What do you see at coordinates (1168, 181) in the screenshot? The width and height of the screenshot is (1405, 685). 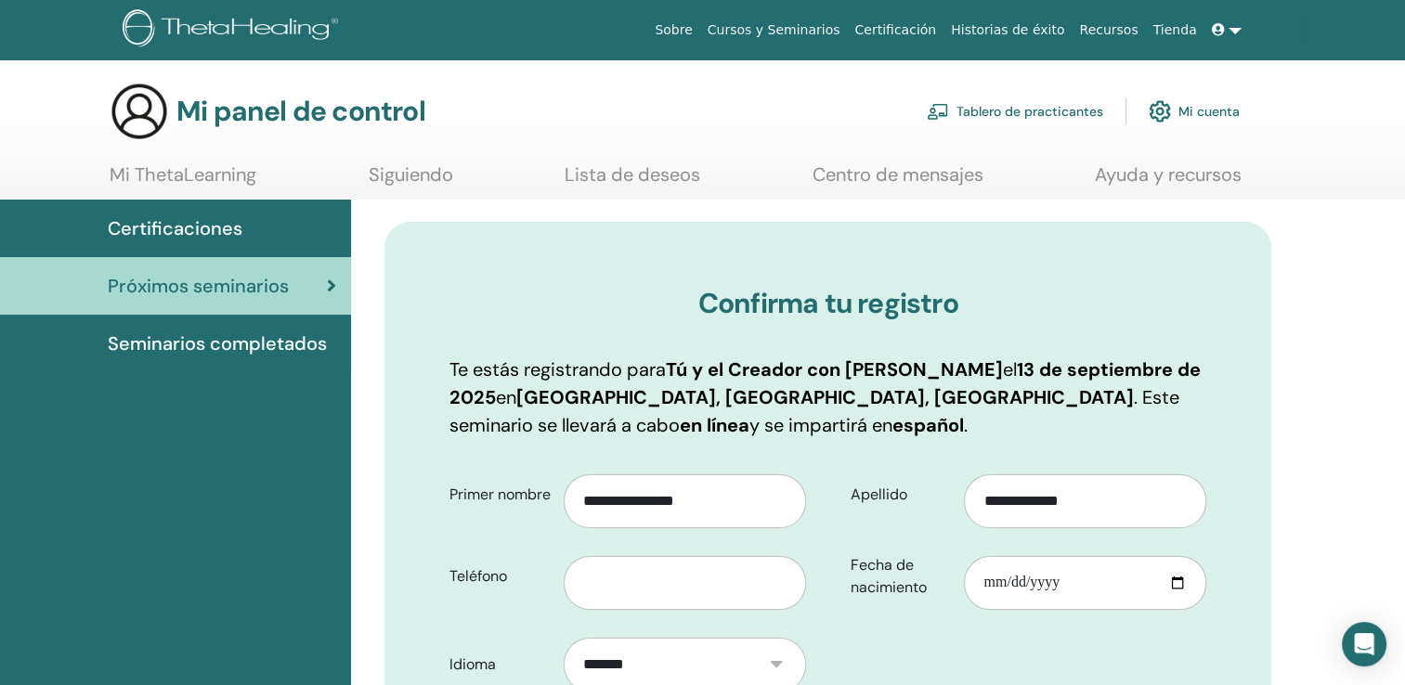 I see `a: Ayuda y recursos` at bounding box center [1168, 181].